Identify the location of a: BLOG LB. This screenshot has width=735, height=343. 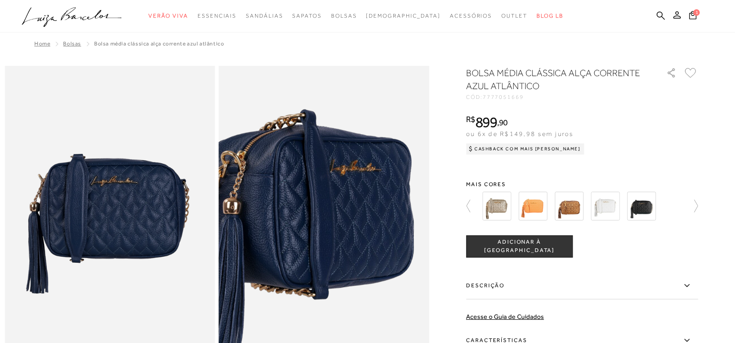
(550, 16).